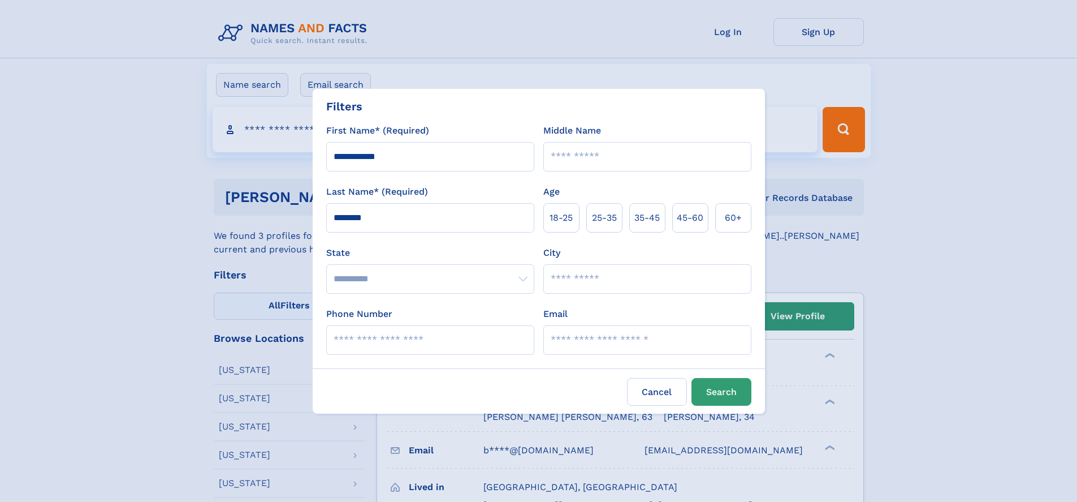 The width and height of the screenshot is (1077, 502). I want to click on div: Filters, so click(344, 106).